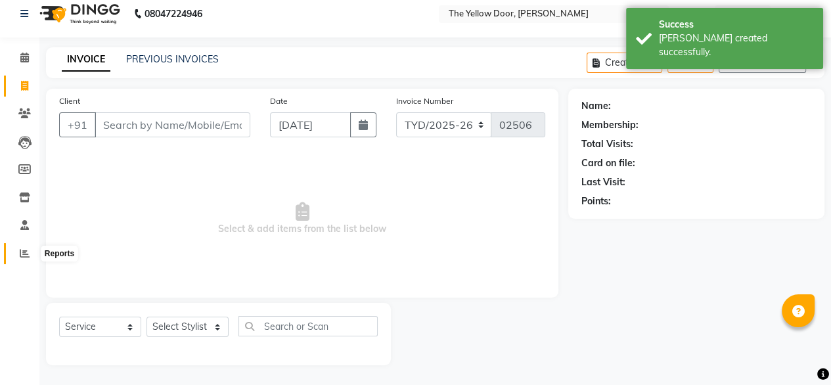  Describe the element at coordinates (608, 163) in the screenshot. I see `div: Card on file:` at that location.